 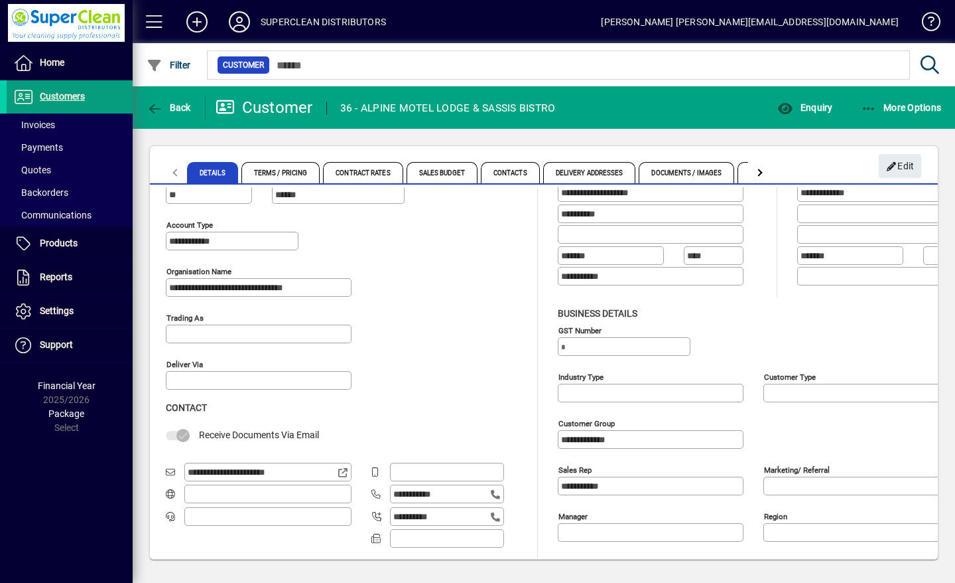 What do you see at coordinates (323, 22) in the screenshot?
I see `div: SUPERCLEAN DISTRIBUTORS` at bounding box center [323, 22].